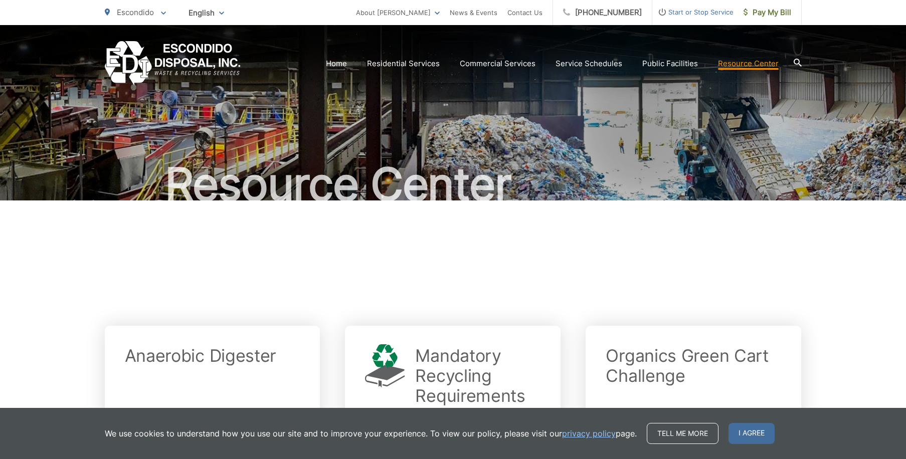 The height and width of the screenshot is (459, 906). I want to click on a: Commercial Services, so click(498, 64).